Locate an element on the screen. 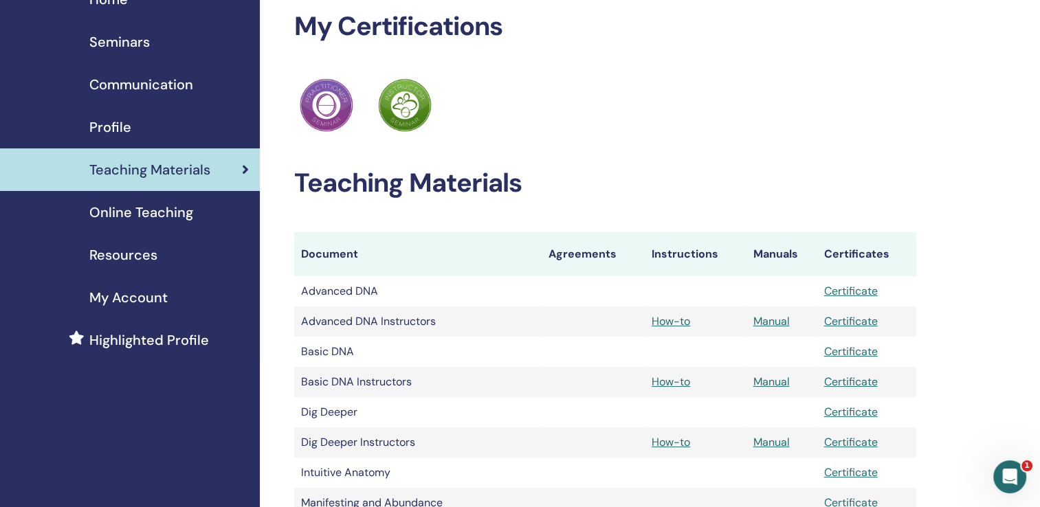 The image size is (1040, 507). span: 1 is located at coordinates (1027, 466).